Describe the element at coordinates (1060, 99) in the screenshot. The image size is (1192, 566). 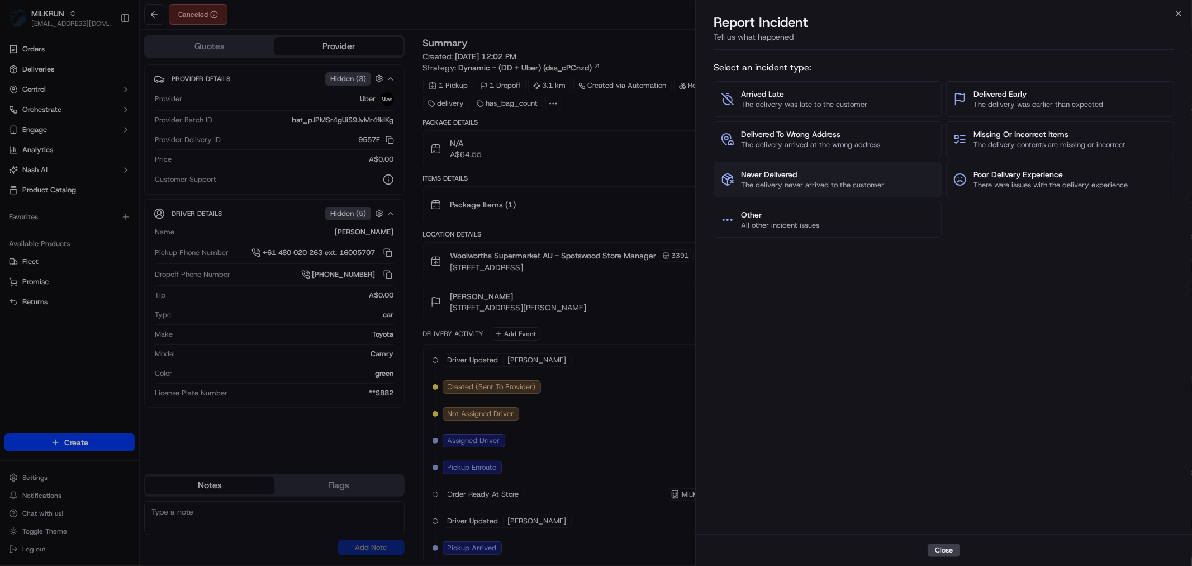
I see `button: Delivered EarlyThe delivery was earlier than expected` at that location.